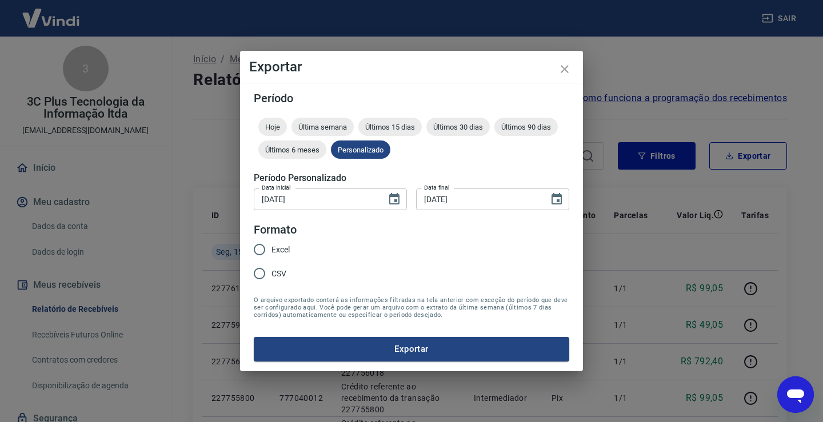  Describe the element at coordinates (411, 307) in the screenshot. I see `span: O arquivo exportado conterá as informações filtradas na tela anterior com exceção do período que ...` at that location.